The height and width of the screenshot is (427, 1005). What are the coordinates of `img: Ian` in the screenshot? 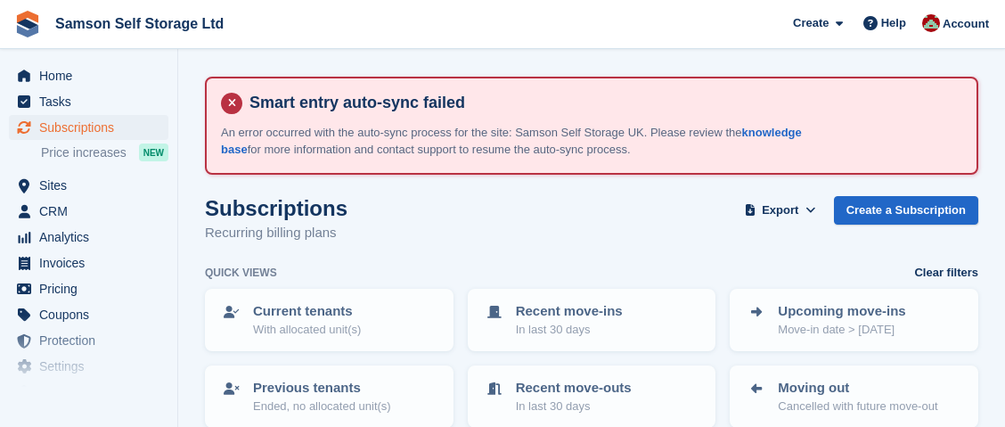 It's located at (931, 23).